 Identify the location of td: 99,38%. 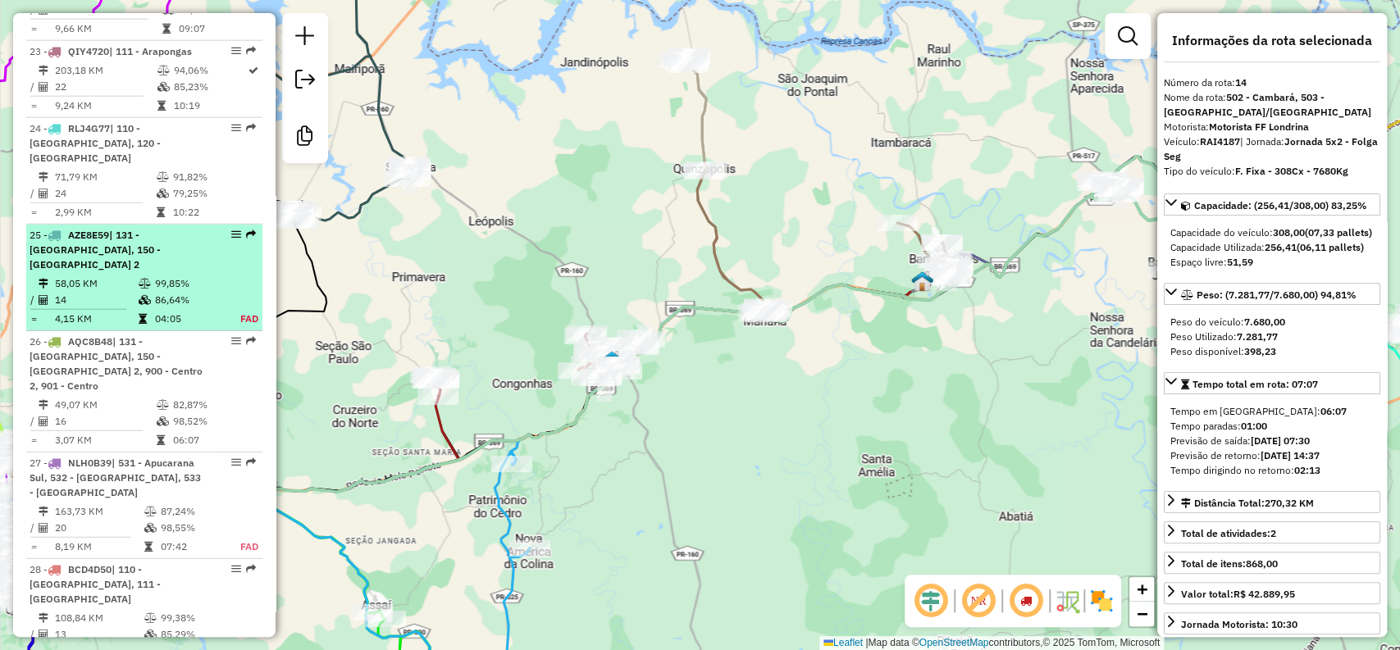
(192, 618).